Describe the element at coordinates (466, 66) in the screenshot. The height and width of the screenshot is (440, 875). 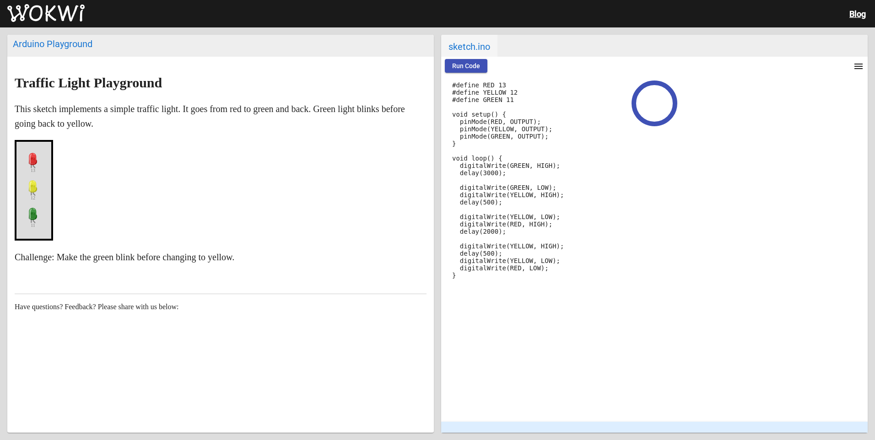
I see `span: Run Code` at that location.